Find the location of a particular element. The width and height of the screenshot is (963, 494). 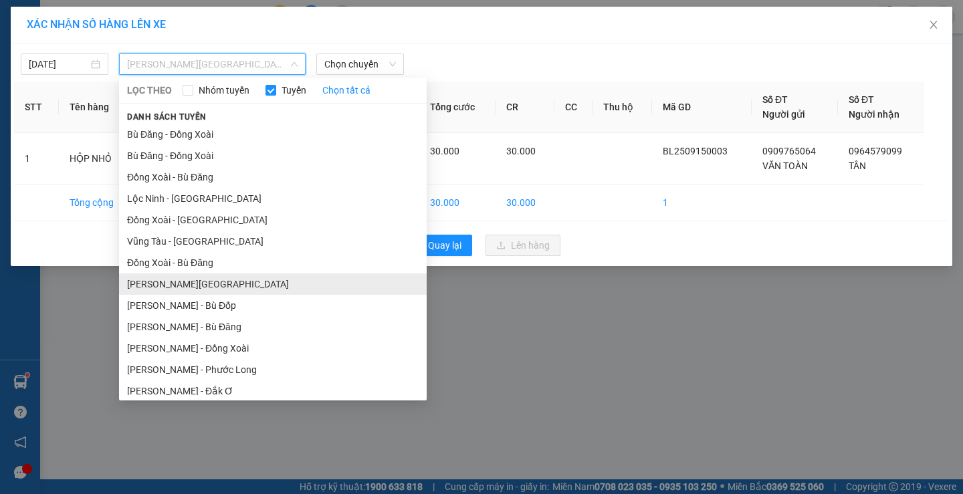

span: Danh sách tuyến is located at coordinates (166, 117).